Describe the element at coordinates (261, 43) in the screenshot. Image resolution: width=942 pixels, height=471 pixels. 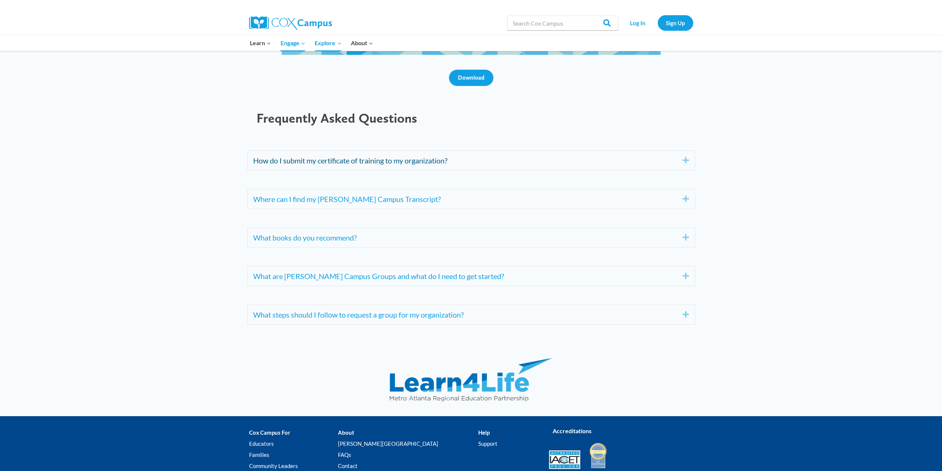
I see `button: Child menu of Learn` at that location.